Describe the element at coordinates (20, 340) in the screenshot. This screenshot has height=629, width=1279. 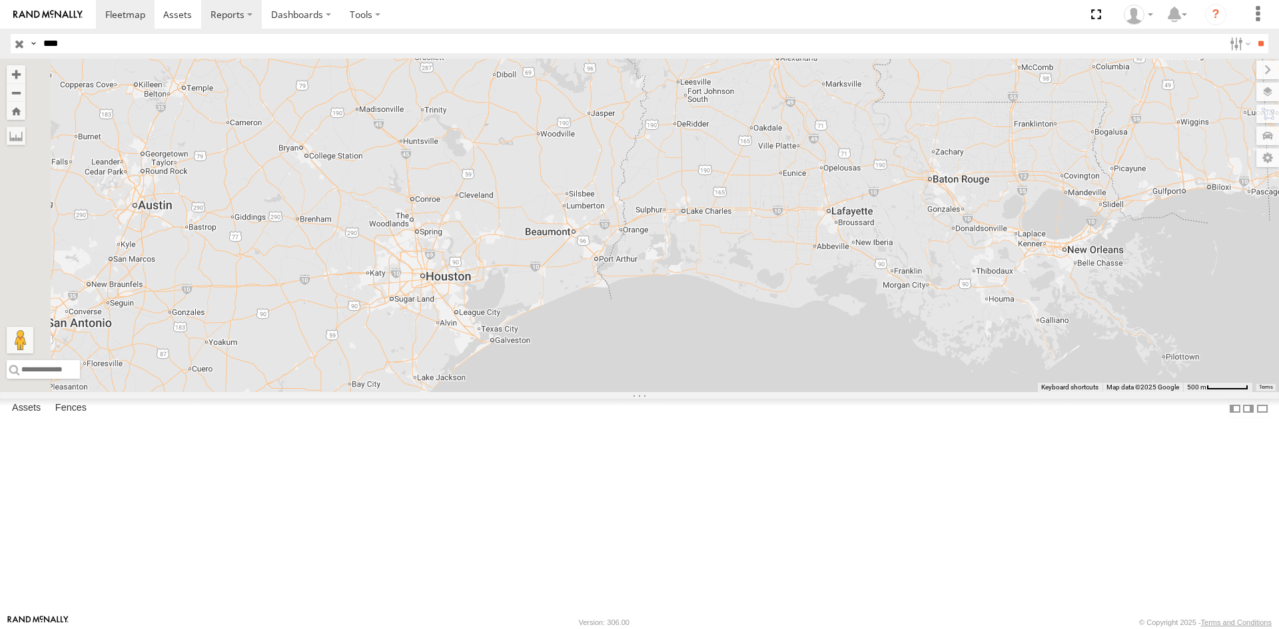
I see `button: Drag Pegman onto the map to open Street View` at that location.